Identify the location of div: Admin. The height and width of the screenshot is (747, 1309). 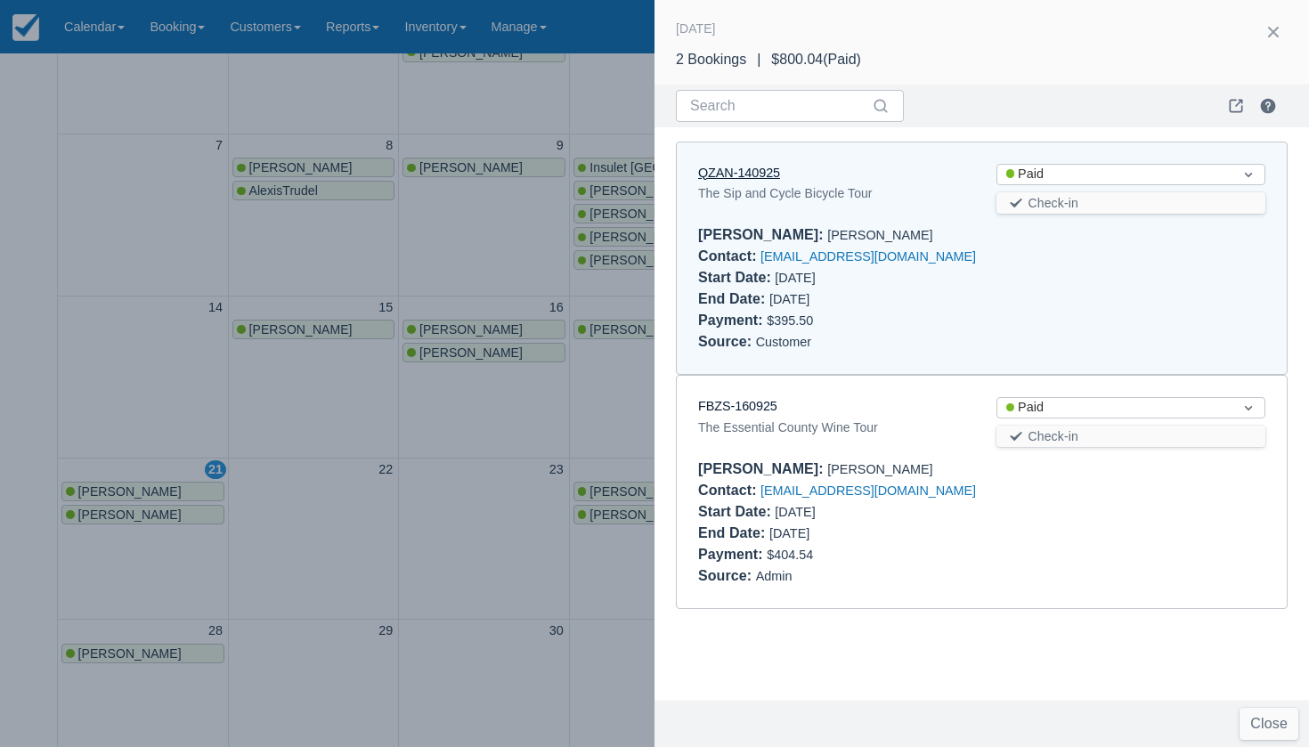
(981, 576).